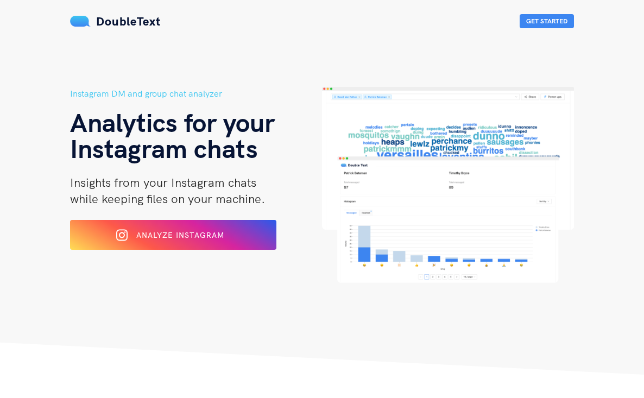  What do you see at coordinates (80, 21) in the screenshot?
I see `img: mS3x8y1f88AAAAABJRU5ErkJggg==` at bounding box center [80, 21].